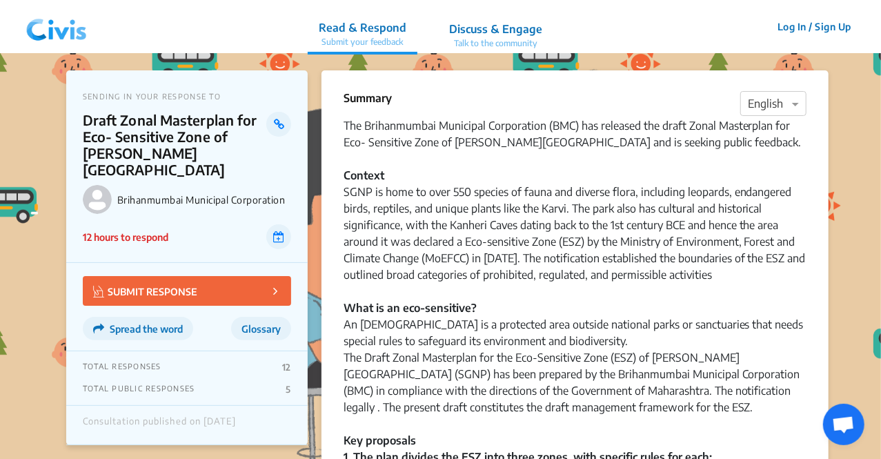  Describe the element at coordinates (126, 237) in the screenshot. I see `p: 12 hours to respond` at that location.